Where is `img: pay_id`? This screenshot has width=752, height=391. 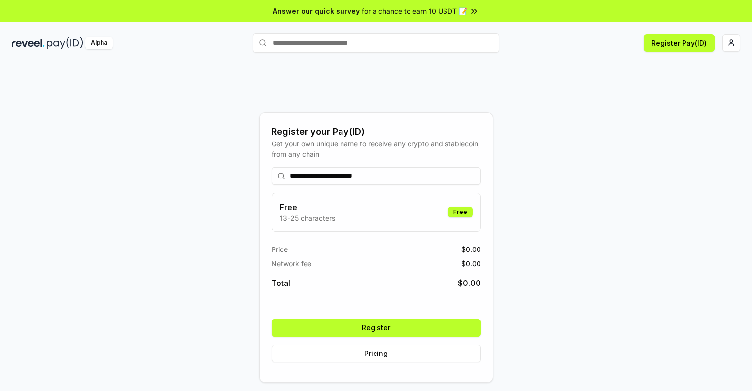
img: pay_id is located at coordinates (65, 43).